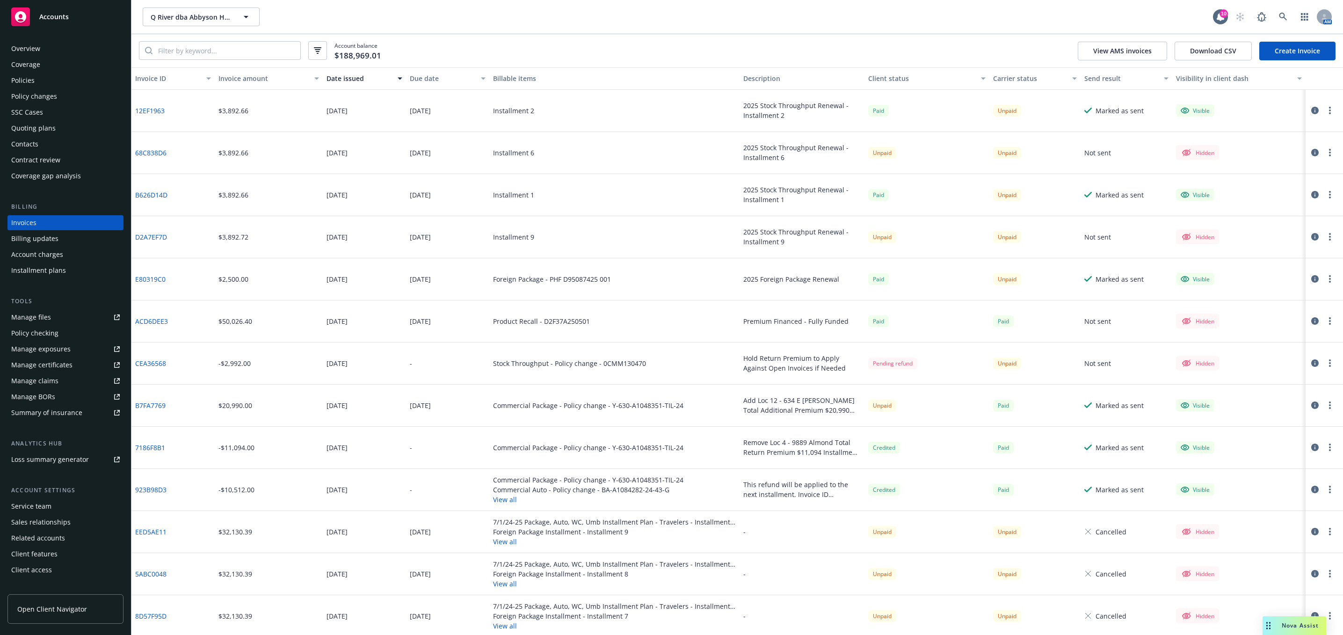 This screenshot has height=635, width=1343. What do you see at coordinates (1198, 363) in the screenshot?
I see `div: Hidden` at bounding box center [1198, 363].